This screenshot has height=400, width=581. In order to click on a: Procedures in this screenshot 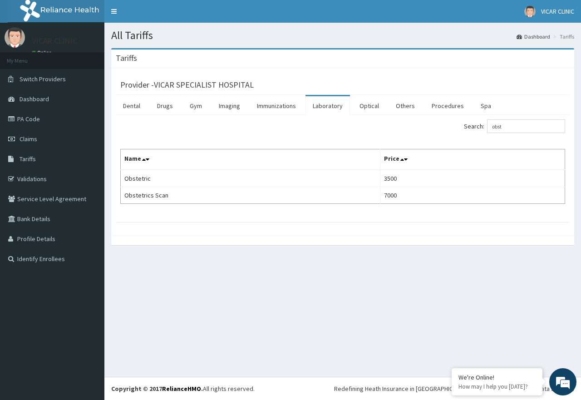, I will do `click(448, 106)`.